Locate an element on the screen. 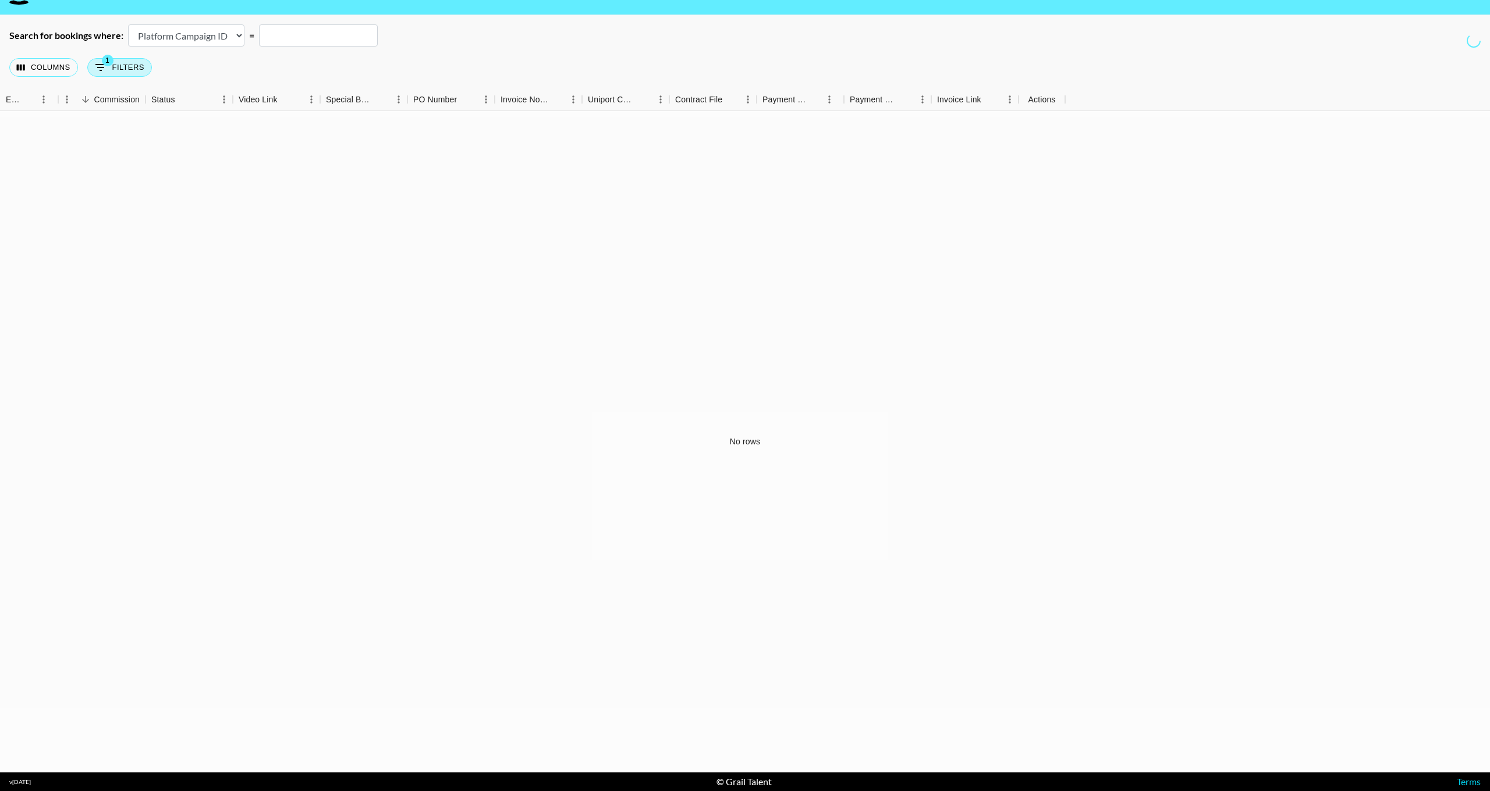  div: Expenses: Remove Commission? is located at coordinates (14, 99).